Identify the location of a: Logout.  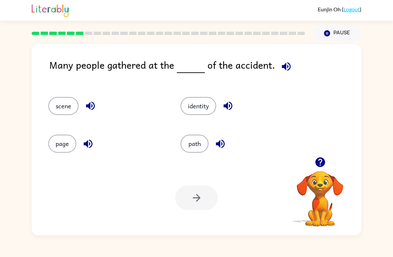
(351, 9).